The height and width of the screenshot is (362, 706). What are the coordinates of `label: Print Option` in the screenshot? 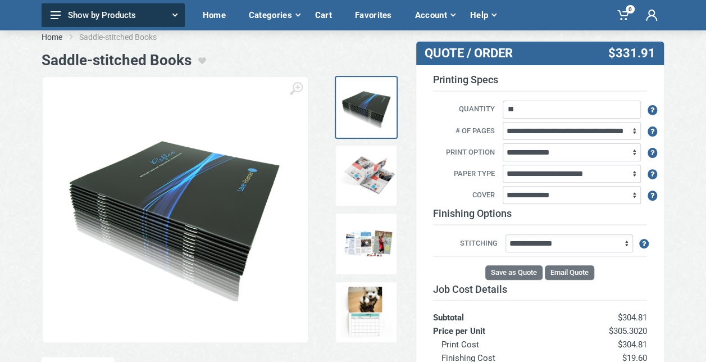 It's located at (463, 153).